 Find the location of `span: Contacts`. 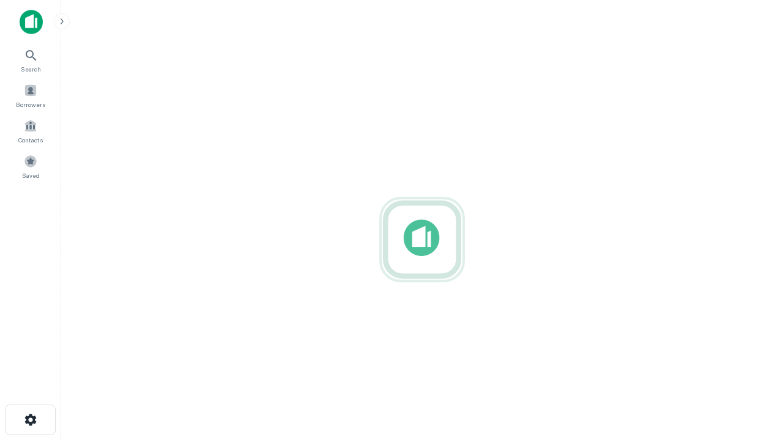

span: Contacts is located at coordinates (31, 140).